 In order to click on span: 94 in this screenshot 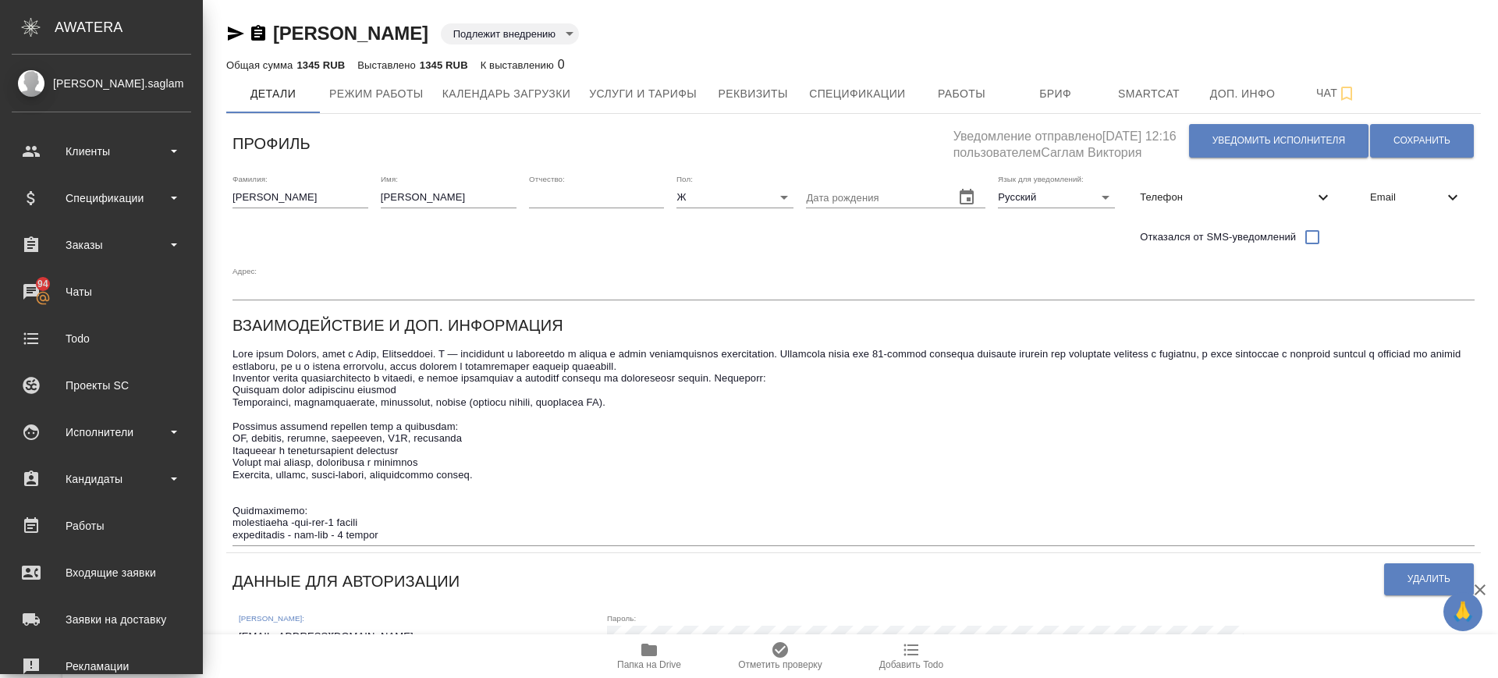, I will do `click(43, 284)`.